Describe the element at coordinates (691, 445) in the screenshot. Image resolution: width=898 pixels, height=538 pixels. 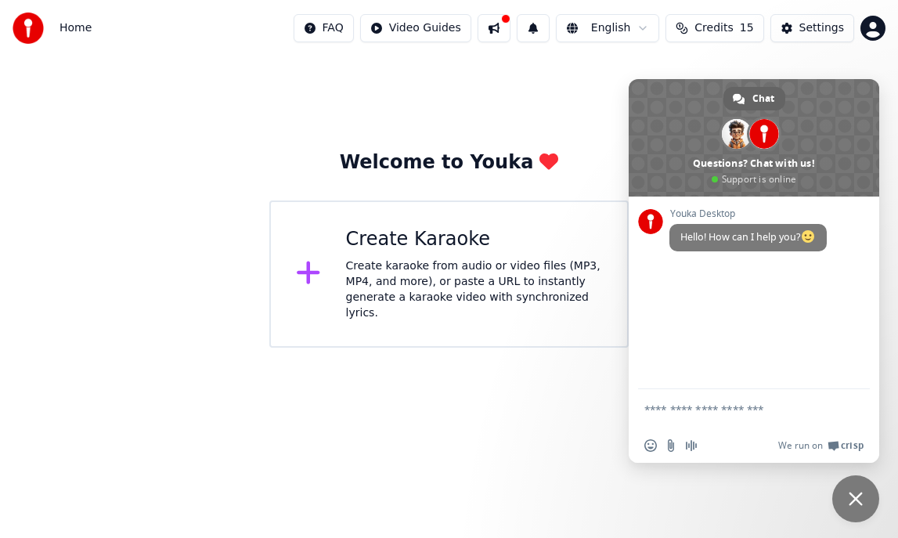
I see `span: Audio message` at that location.